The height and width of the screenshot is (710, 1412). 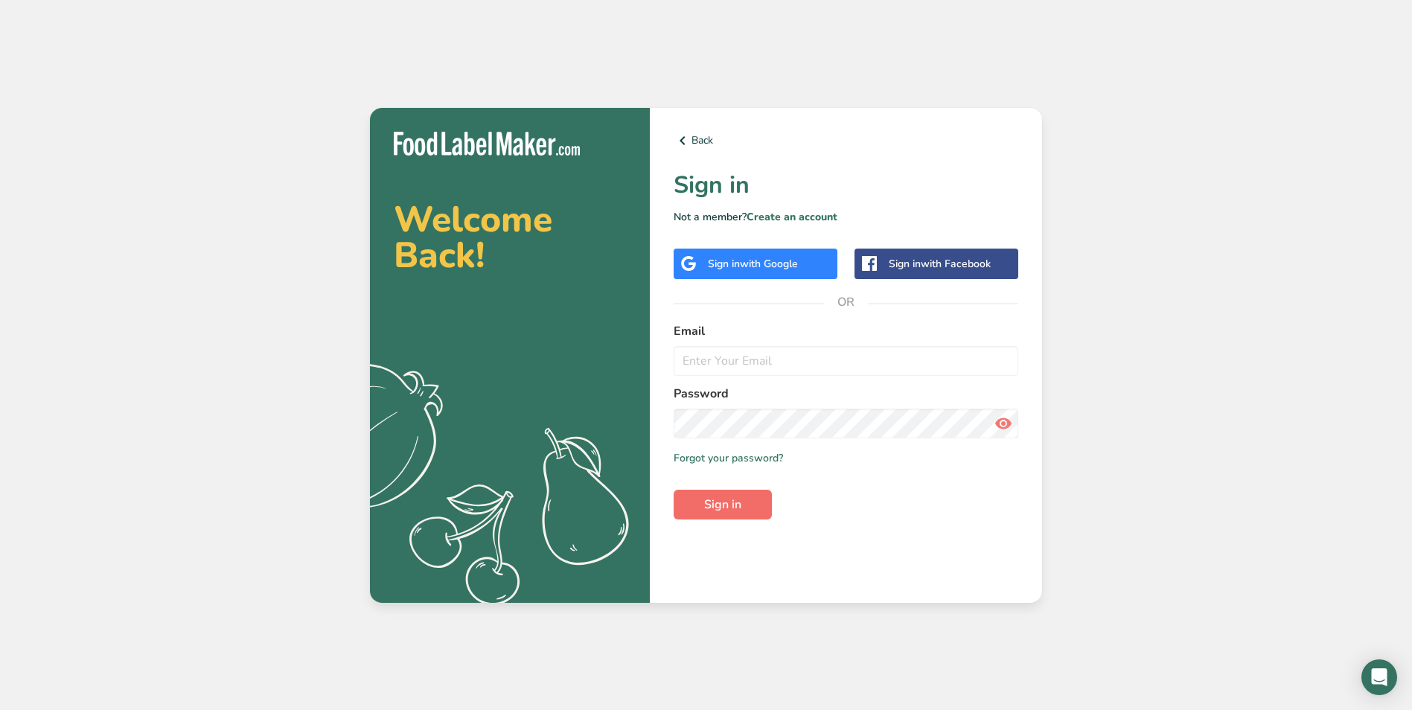 What do you see at coordinates (792, 217) in the screenshot?
I see `a: Create an account` at bounding box center [792, 217].